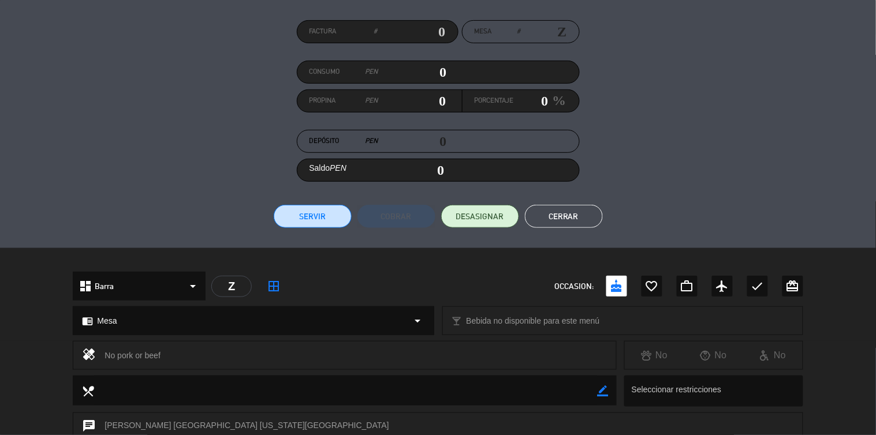 The width and height of the screenshot is (876, 435). What do you see at coordinates (104, 286) in the screenshot?
I see `span: Barra` at bounding box center [104, 286].